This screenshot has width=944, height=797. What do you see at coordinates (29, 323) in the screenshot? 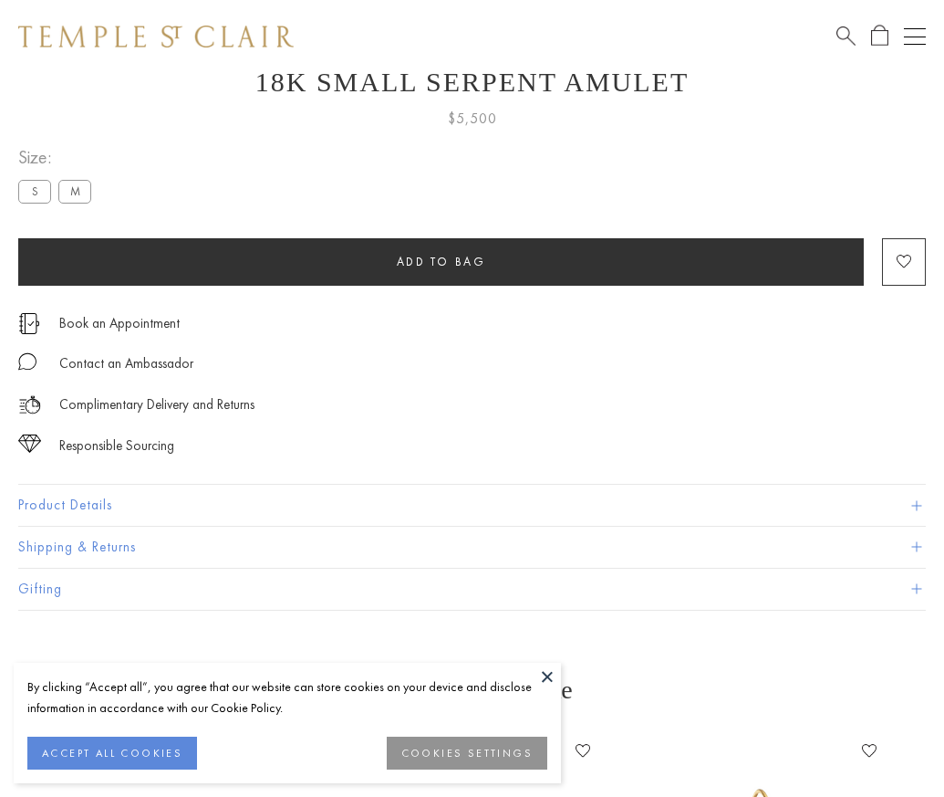
I see `img: icon_appointment.svg` at bounding box center [29, 323].